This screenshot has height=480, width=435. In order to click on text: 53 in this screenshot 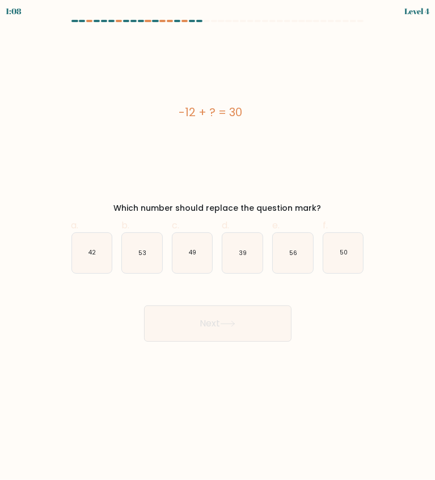, I will do `click(142, 253)`.